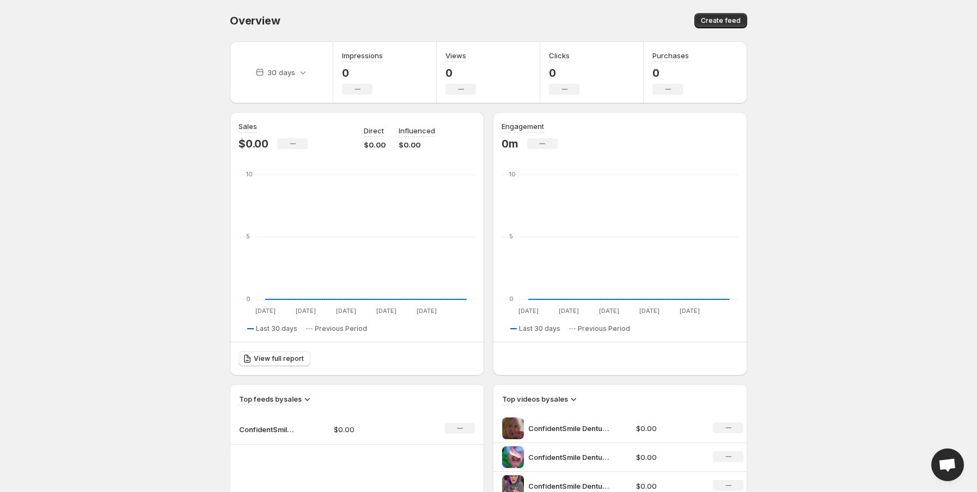  I want to click on p: ConfidentSmile Denture Kit HavenGlowio 2, so click(569, 458).